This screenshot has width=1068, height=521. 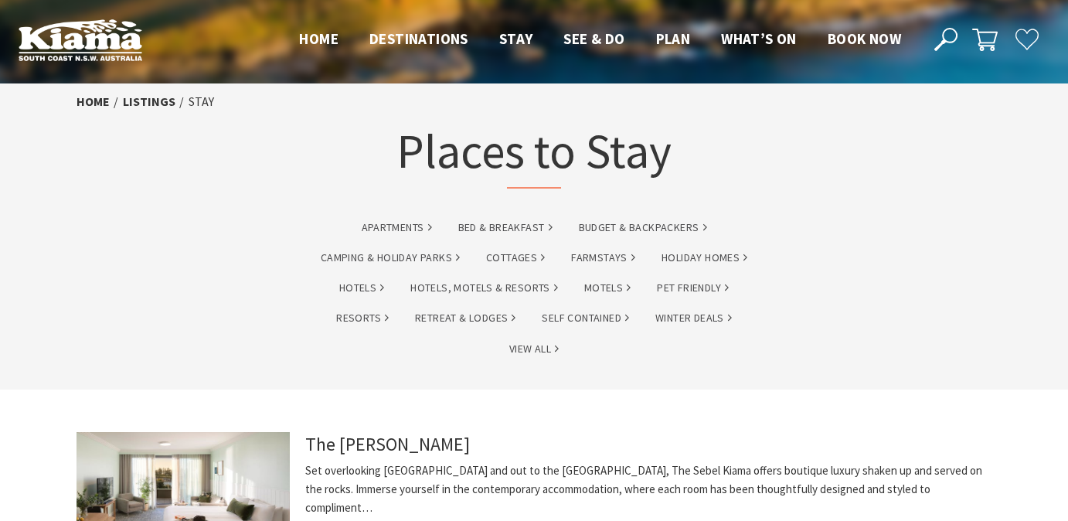 What do you see at coordinates (594, 39) in the screenshot?
I see `span: See & Do` at bounding box center [594, 39].